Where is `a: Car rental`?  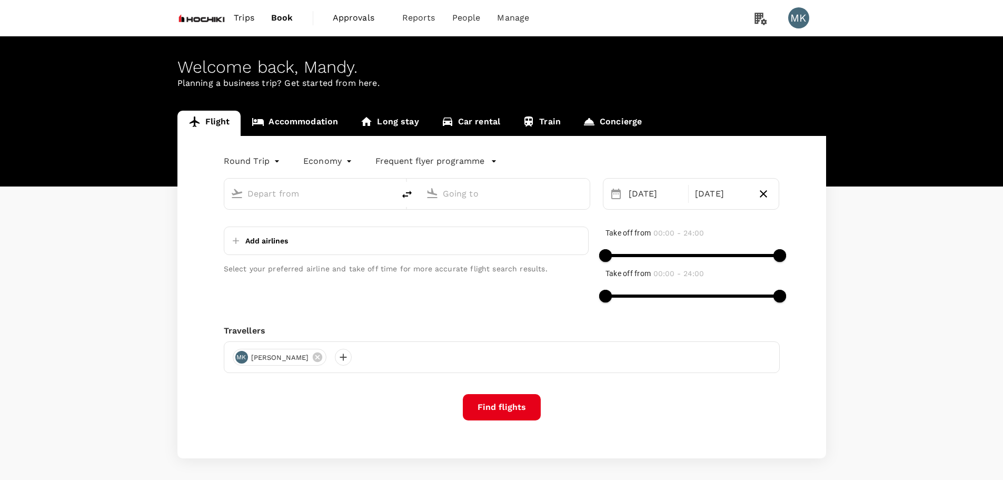
a: Car rental is located at coordinates (471, 123).